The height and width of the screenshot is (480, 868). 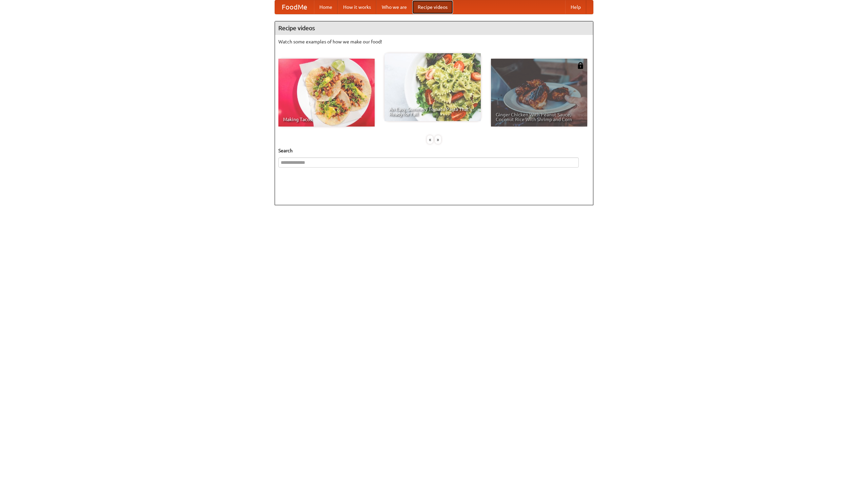 What do you see at coordinates (576, 7) in the screenshot?
I see `a: Help` at bounding box center [576, 7].